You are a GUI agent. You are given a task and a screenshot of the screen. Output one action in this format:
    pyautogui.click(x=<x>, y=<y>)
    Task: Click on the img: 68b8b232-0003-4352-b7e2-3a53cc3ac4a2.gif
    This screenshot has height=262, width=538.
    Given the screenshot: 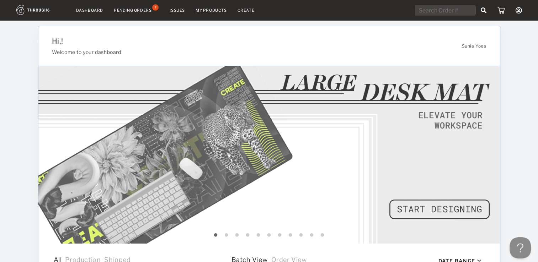 What is the action you would take?
    pyautogui.click(x=269, y=155)
    